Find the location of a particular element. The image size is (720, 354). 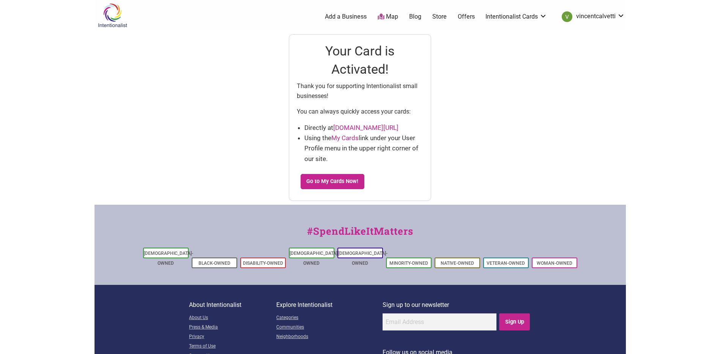

div: #SpendLikeItMatters is located at coordinates (360, 234).